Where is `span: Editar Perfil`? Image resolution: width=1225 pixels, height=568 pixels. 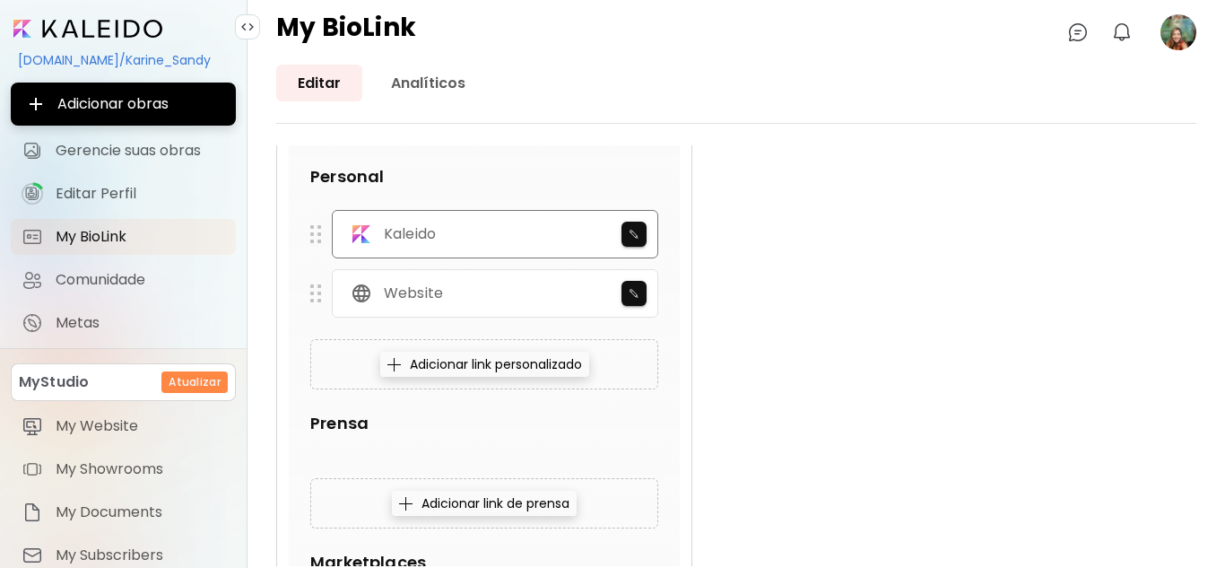 span: Editar Perfil is located at coordinates (140, 194).